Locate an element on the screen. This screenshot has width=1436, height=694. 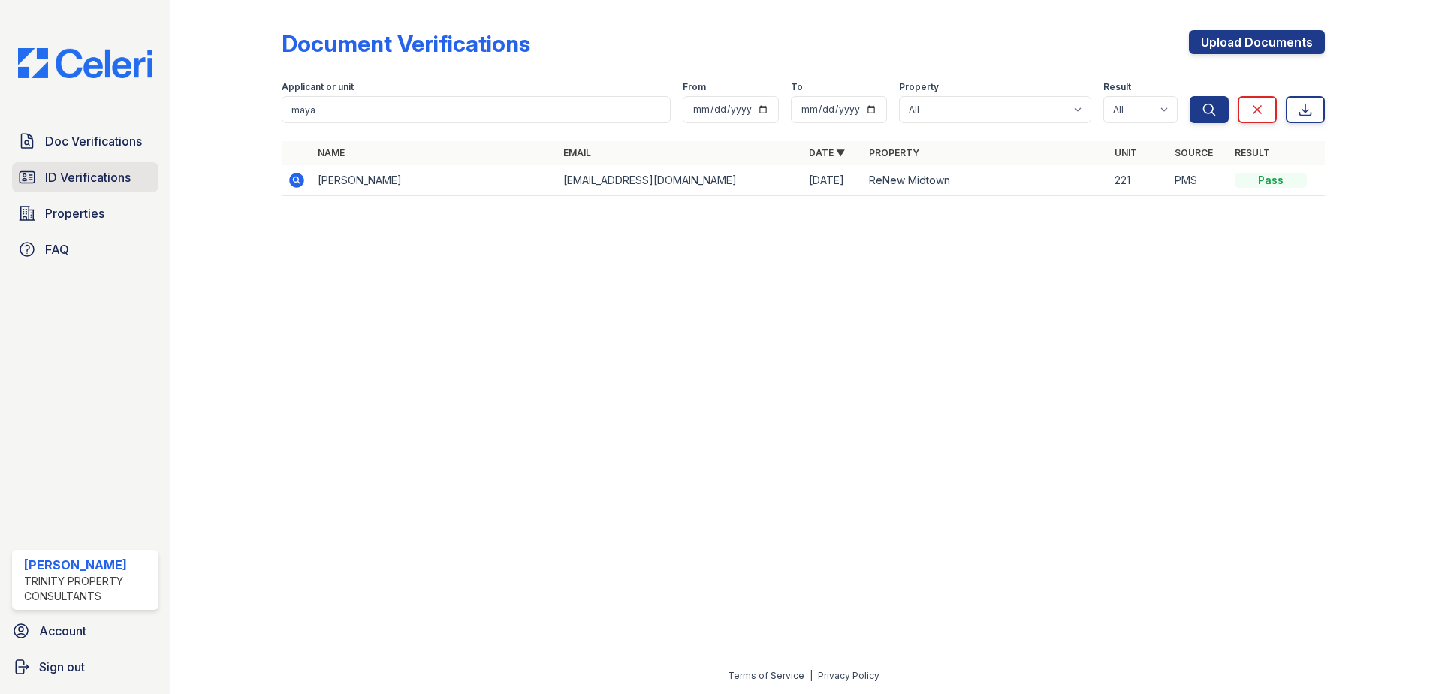
label: To is located at coordinates (797, 87).